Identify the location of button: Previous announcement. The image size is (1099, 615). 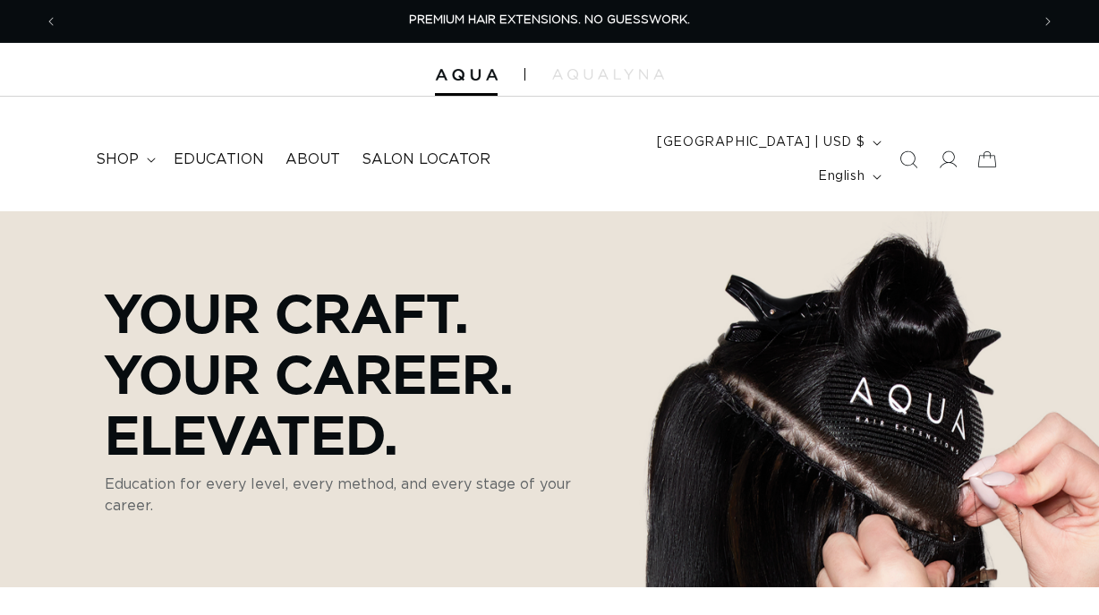
(51, 21).